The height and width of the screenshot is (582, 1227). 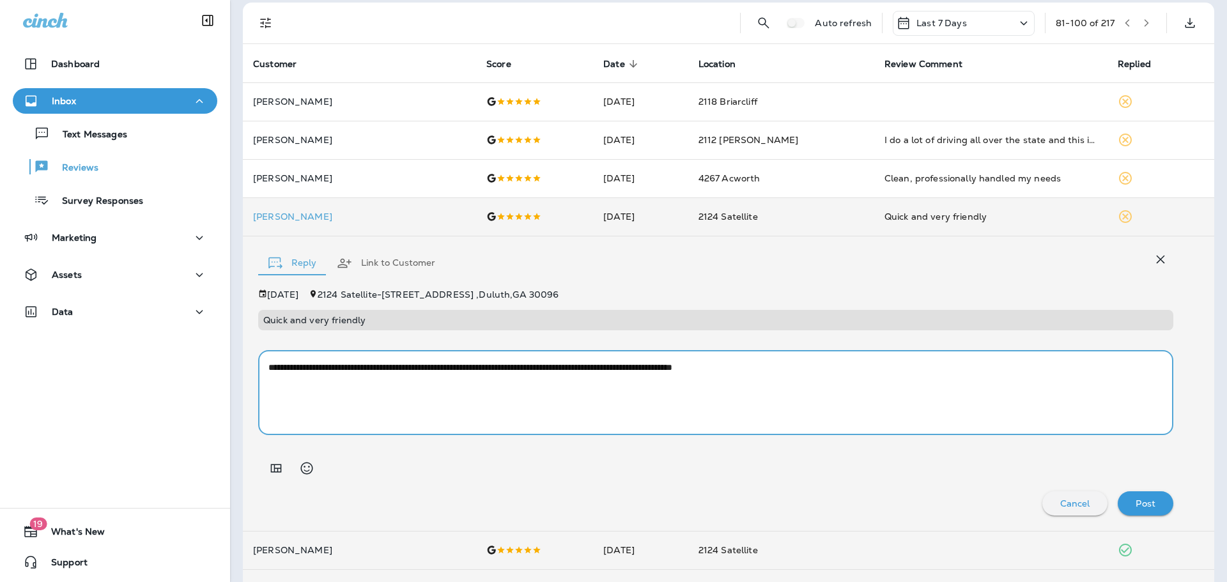 I want to click on p: Post, so click(x=1145, y=503).